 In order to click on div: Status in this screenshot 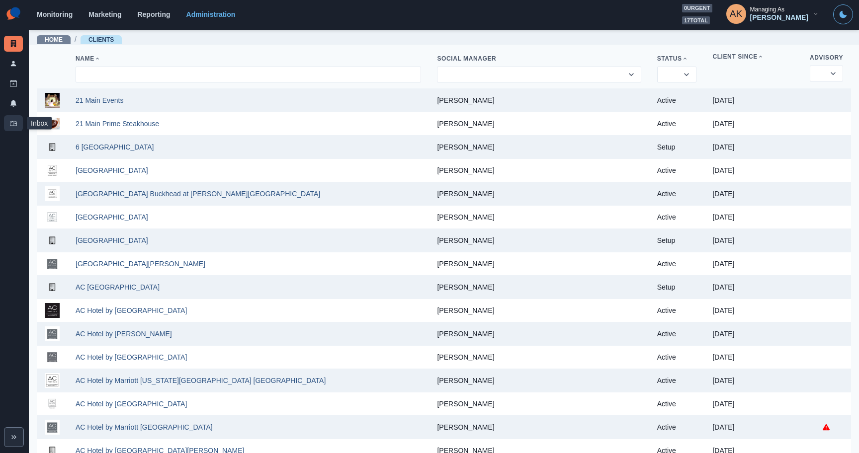, I will do `click(677, 59)`.